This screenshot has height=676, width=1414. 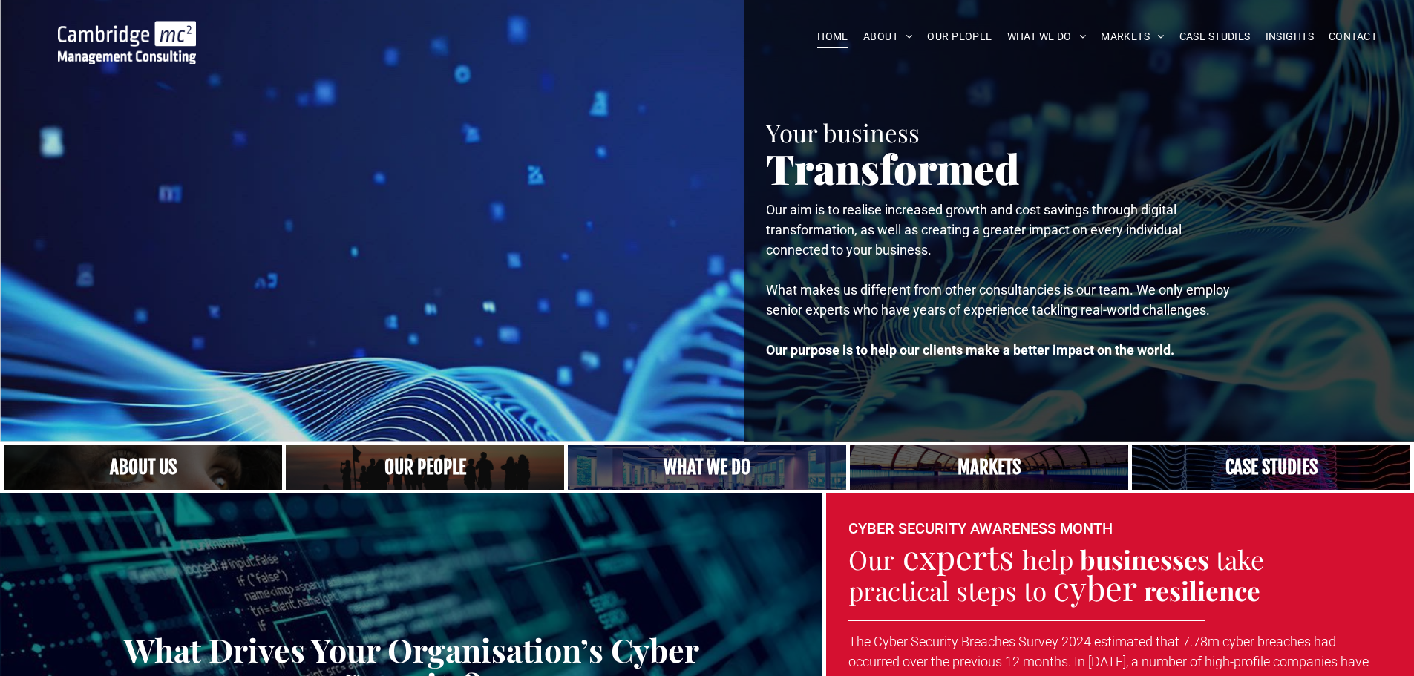 What do you see at coordinates (871, 559) in the screenshot?
I see `span: Our` at bounding box center [871, 559].